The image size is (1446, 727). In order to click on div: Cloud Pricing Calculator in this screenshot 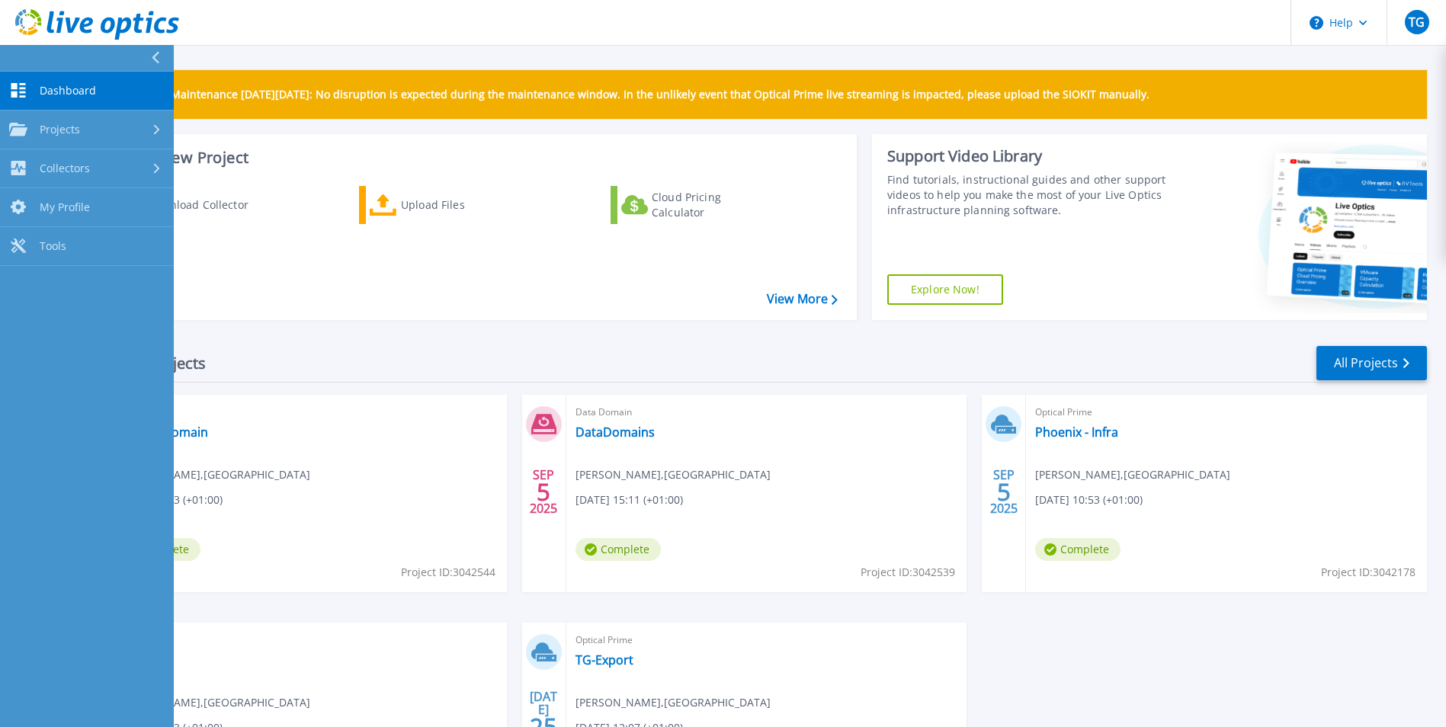, I will do `click(713, 205)`.